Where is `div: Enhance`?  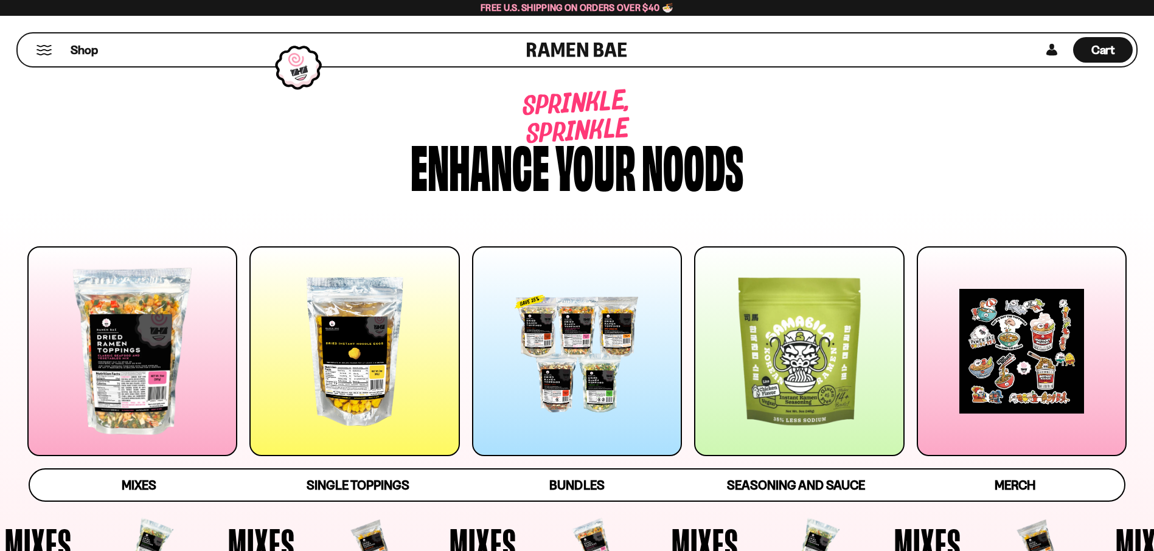 div: Enhance is located at coordinates (480, 164).